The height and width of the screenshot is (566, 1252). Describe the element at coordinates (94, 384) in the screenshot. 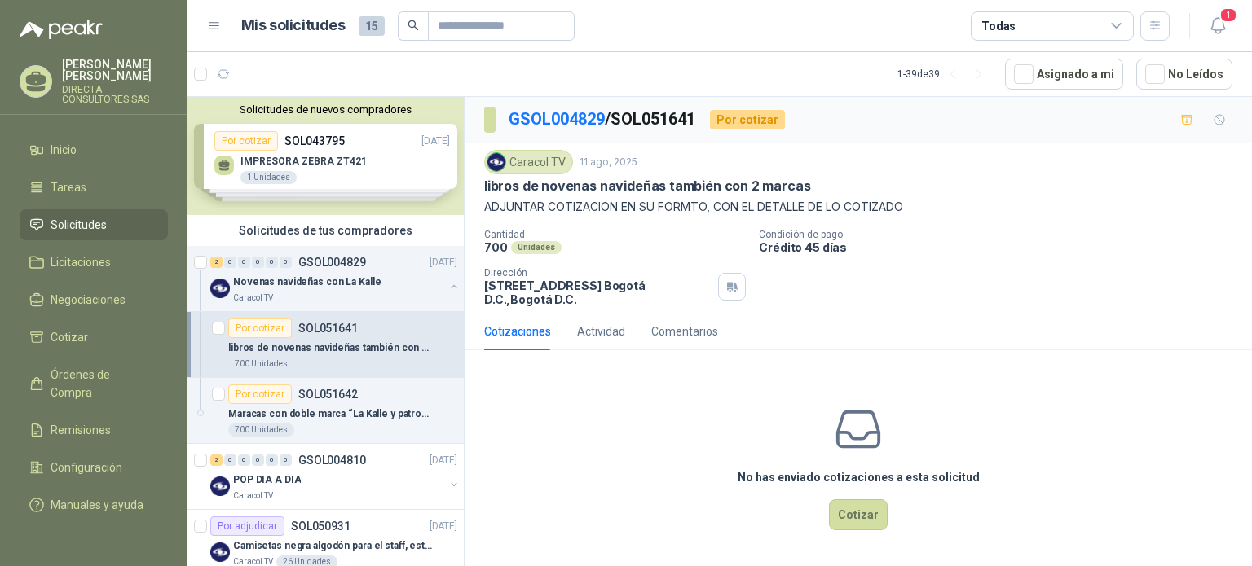

I see `a: Órdenes de Compra` at that location.